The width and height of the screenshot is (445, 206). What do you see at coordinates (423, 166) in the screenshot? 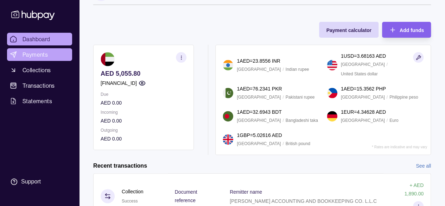
I see `a: See all` at bounding box center [423, 166].